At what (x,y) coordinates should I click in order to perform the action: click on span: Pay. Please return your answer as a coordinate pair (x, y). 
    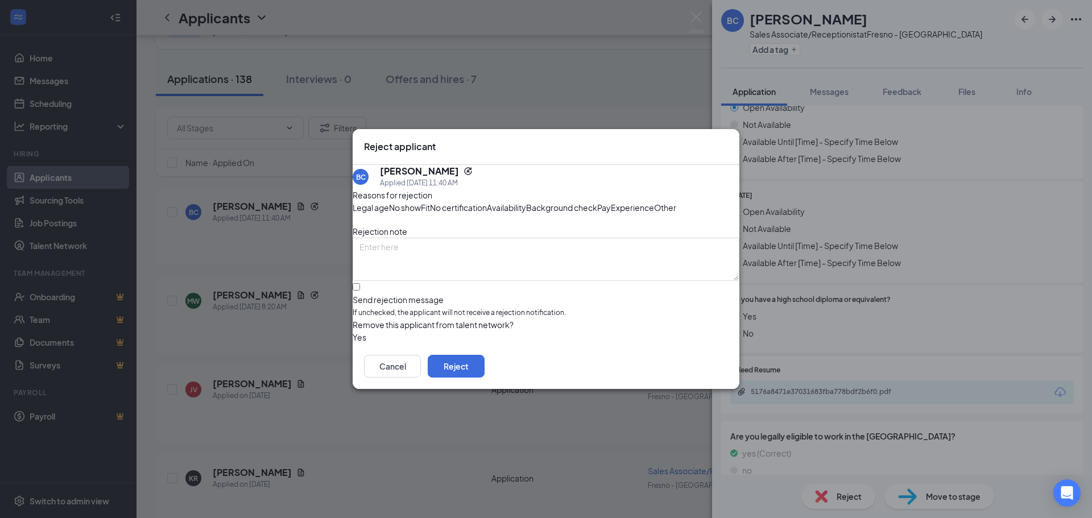
    Looking at the image, I should click on (604, 208).